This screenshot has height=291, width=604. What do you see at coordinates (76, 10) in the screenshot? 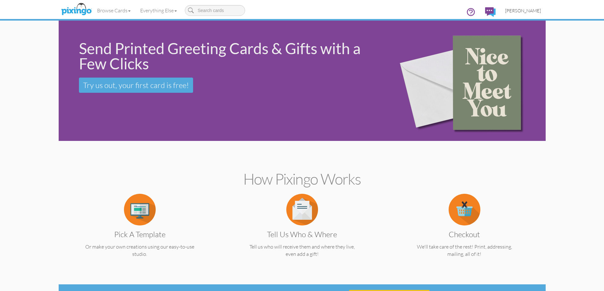
I see `img: pixingo logo` at bounding box center [76, 10].